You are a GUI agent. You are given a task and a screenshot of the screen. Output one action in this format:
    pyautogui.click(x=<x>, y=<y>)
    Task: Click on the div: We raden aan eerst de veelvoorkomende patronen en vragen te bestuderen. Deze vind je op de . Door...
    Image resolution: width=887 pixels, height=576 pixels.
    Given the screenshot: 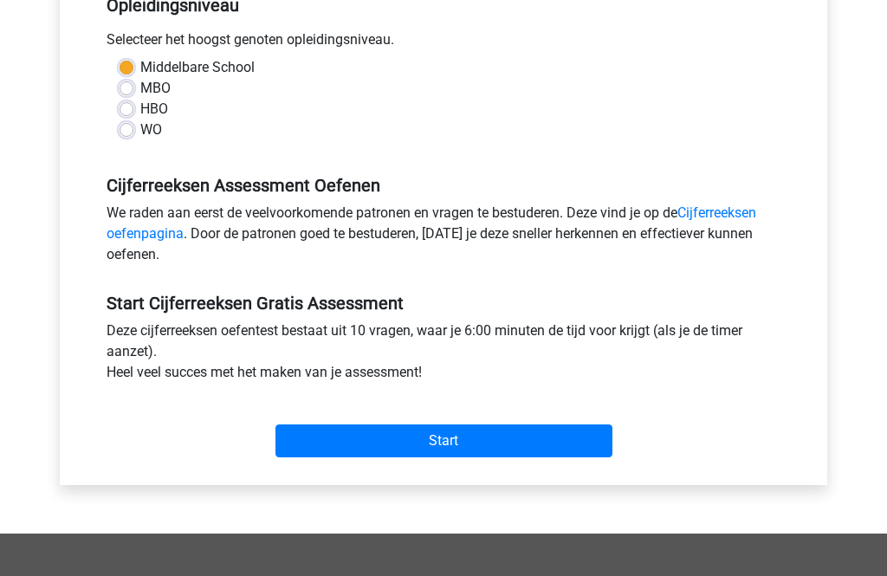 What is the action you would take?
    pyautogui.click(x=444, y=237)
    